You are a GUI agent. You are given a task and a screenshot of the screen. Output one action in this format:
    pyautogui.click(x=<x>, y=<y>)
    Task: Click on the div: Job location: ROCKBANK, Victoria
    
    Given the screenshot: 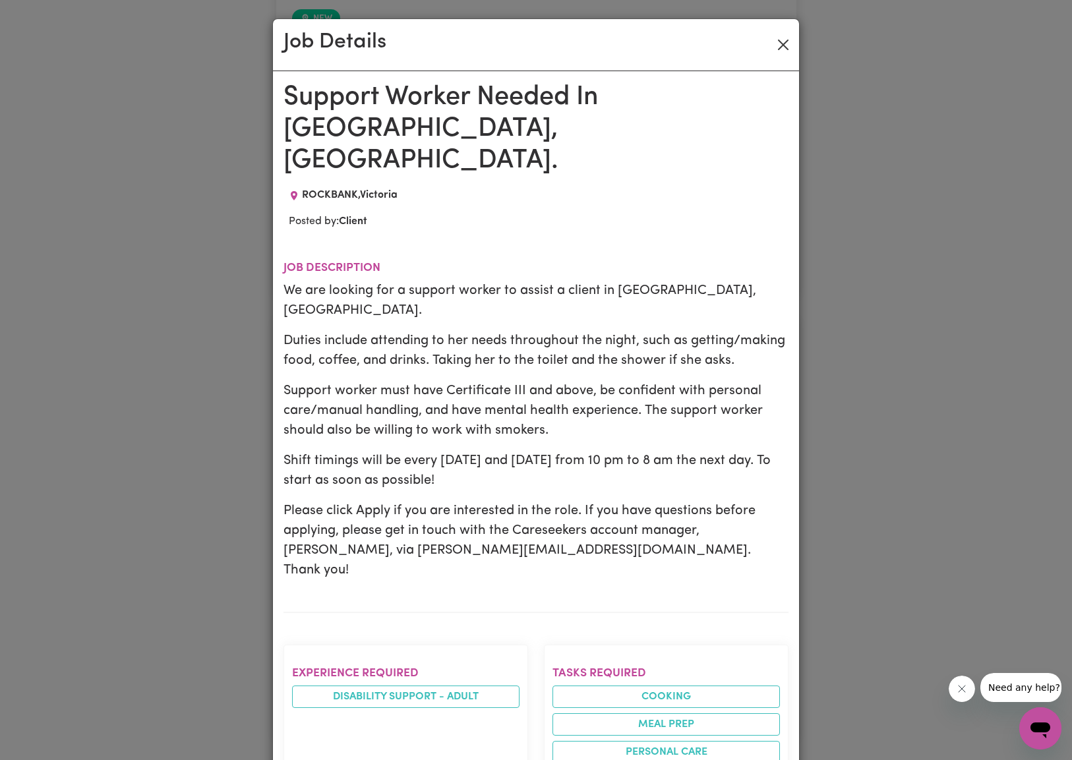 What is the action you would take?
    pyautogui.click(x=343, y=195)
    